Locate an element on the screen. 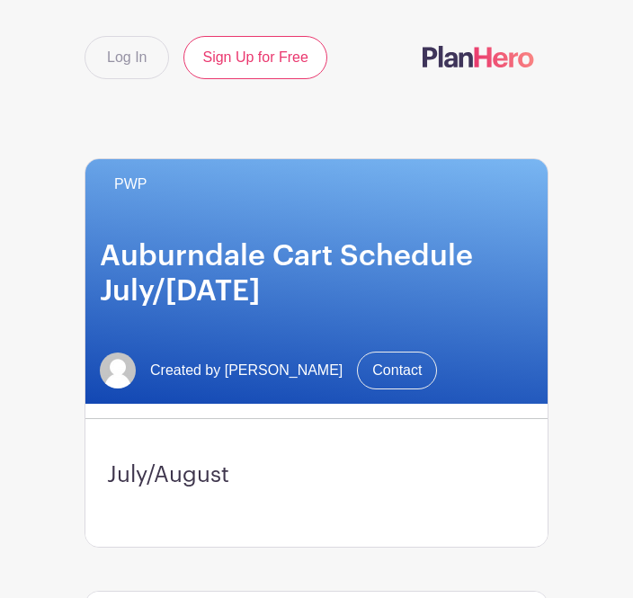 The image size is (633, 598). a: Log In is located at coordinates (127, 58).